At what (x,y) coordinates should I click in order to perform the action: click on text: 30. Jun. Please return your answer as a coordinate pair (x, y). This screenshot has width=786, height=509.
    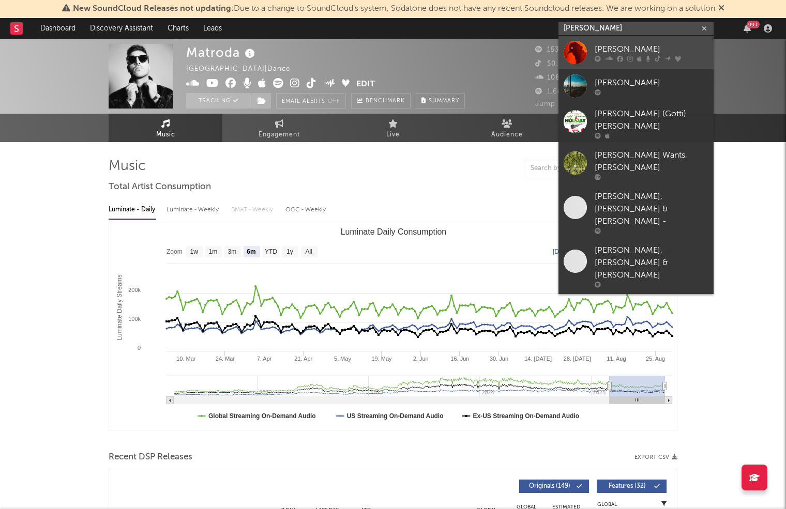
    Looking at the image, I should click on (499, 359).